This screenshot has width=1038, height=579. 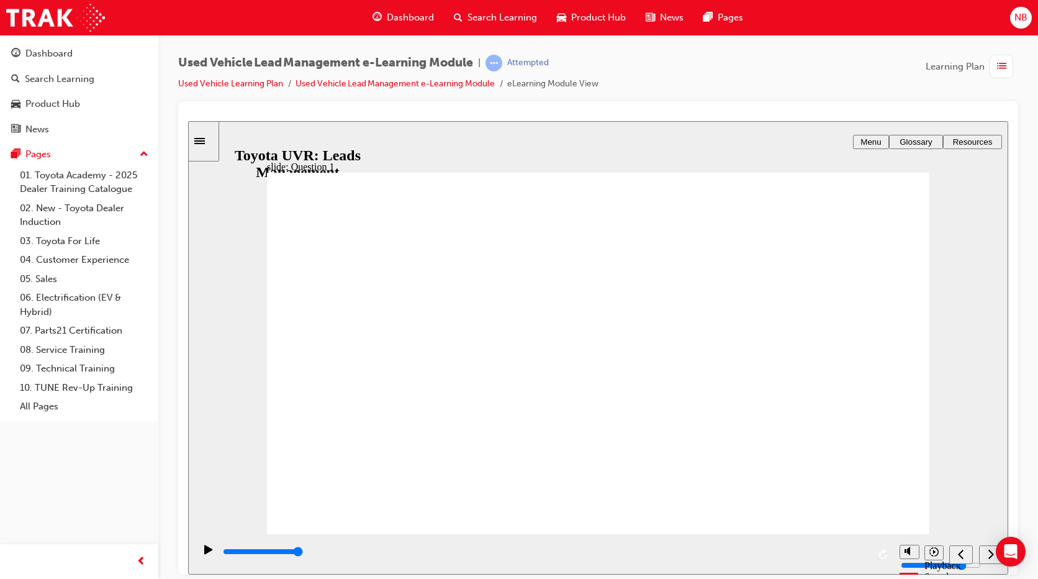 What do you see at coordinates (60, 79) in the screenshot?
I see `div: Search Learning` at bounding box center [60, 79].